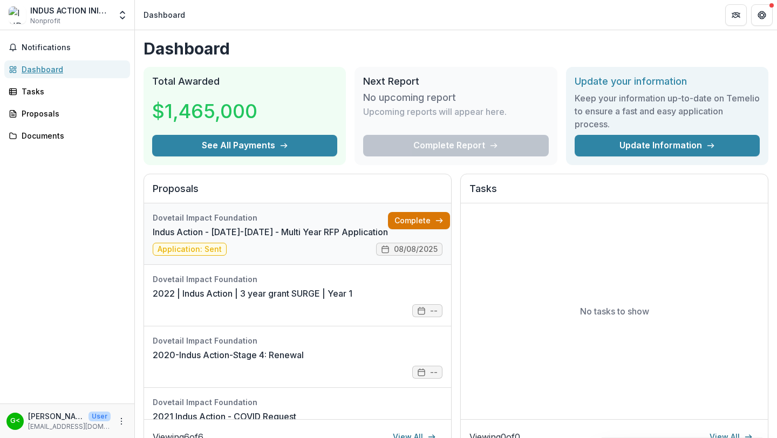 The image size is (777, 438). I want to click on button: Get Help, so click(762, 15).